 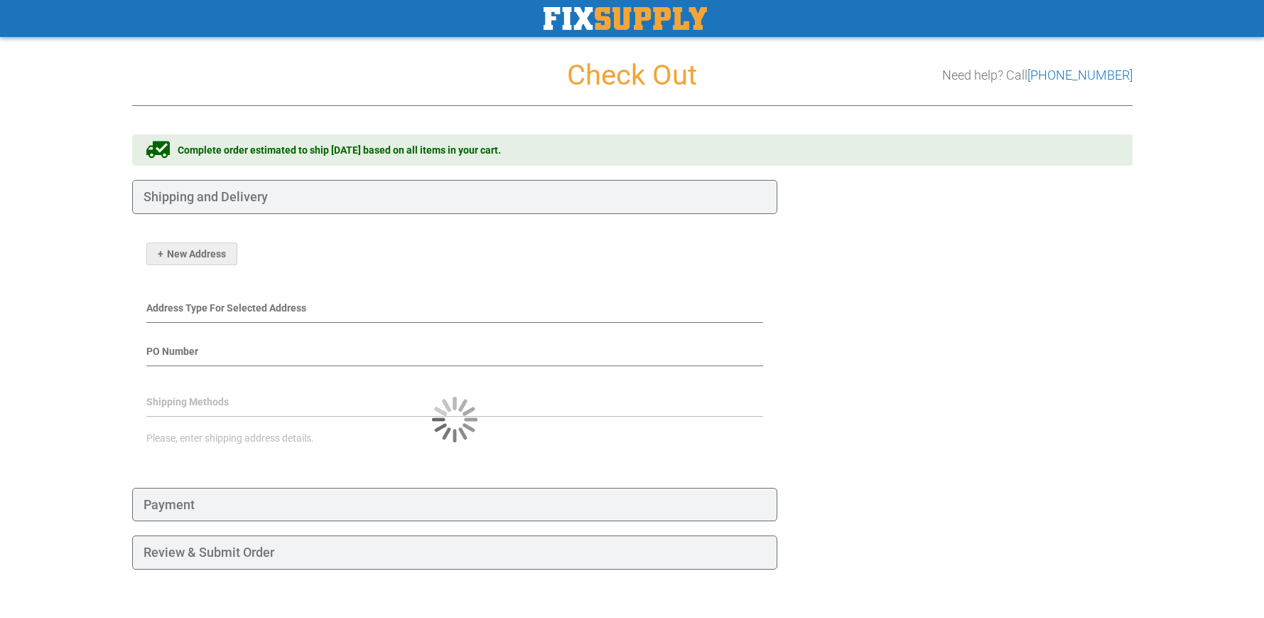 What do you see at coordinates (1038, 75) in the screenshot?
I see `h3: Need help? Call` at bounding box center [1038, 75].